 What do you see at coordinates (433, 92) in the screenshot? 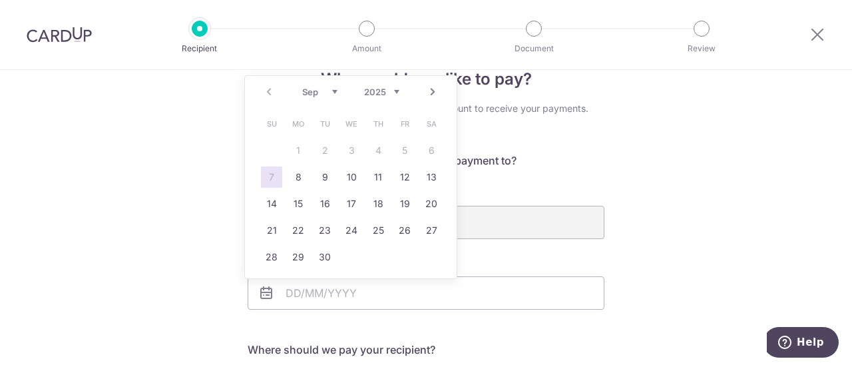
I see `a: Next` at bounding box center [433, 92].